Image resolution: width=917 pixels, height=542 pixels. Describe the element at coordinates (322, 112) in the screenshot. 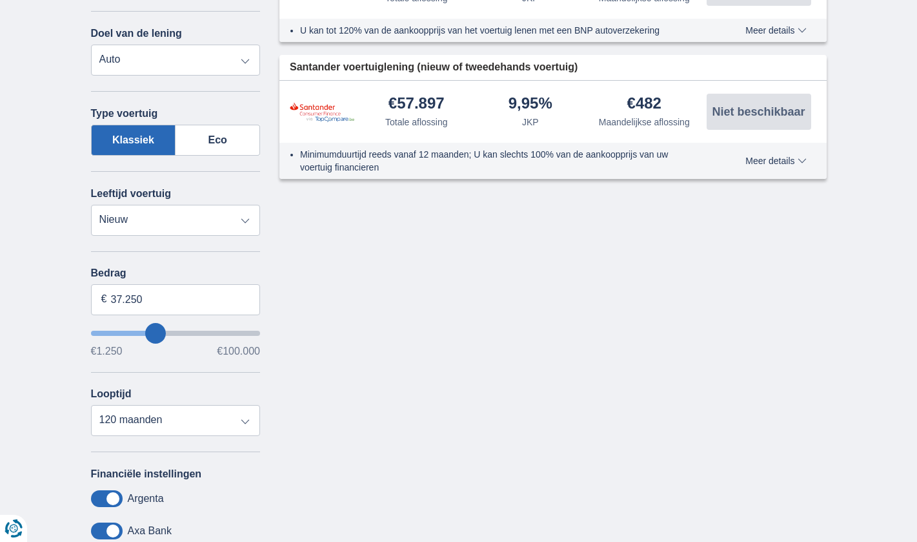

I see `img: product.pl.alt Santander` at that location.